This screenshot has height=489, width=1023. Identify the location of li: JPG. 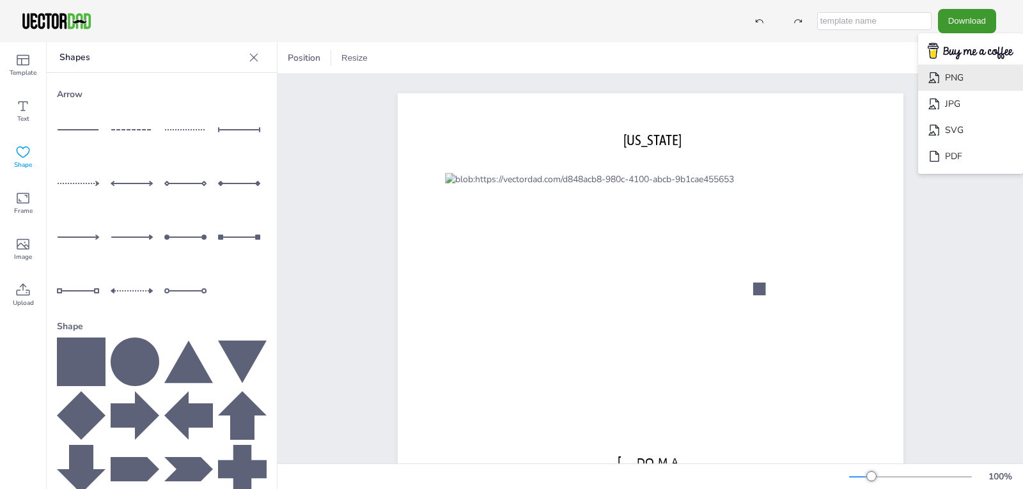
(971, 104).